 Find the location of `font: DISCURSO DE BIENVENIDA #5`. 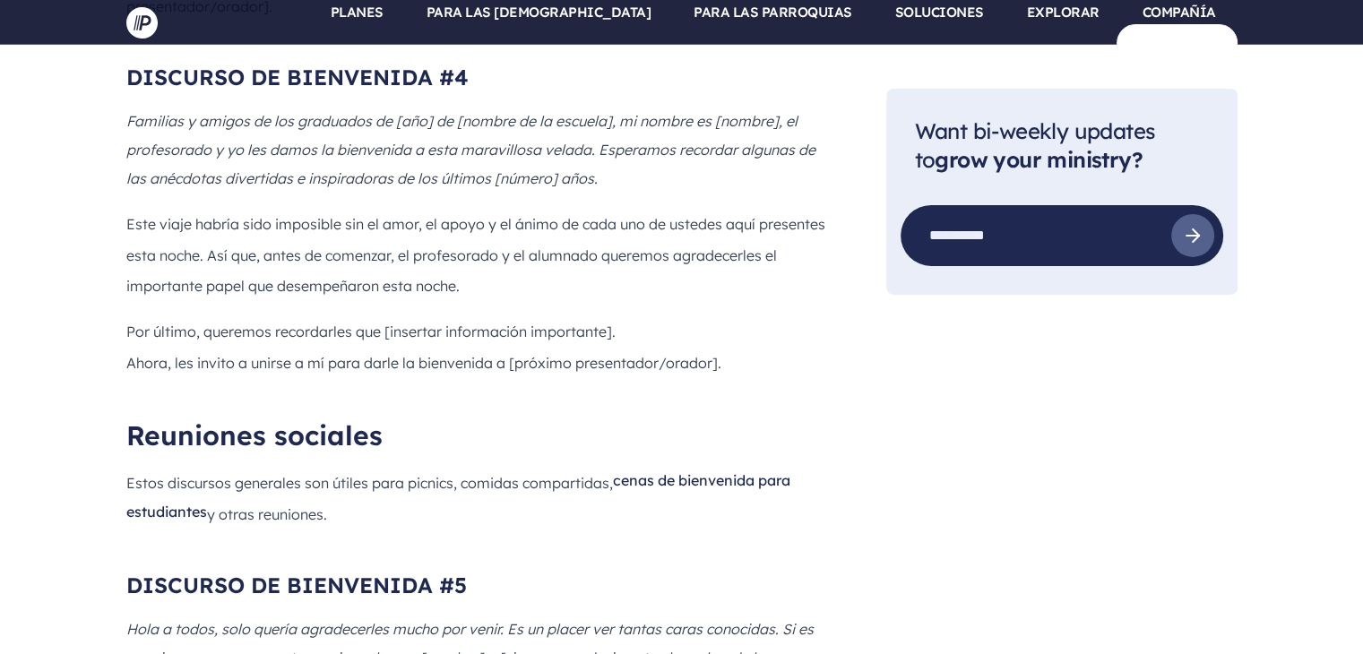

font: DISCURSO DE BIENVENIDA #5 is located at coordinates (297, 585).